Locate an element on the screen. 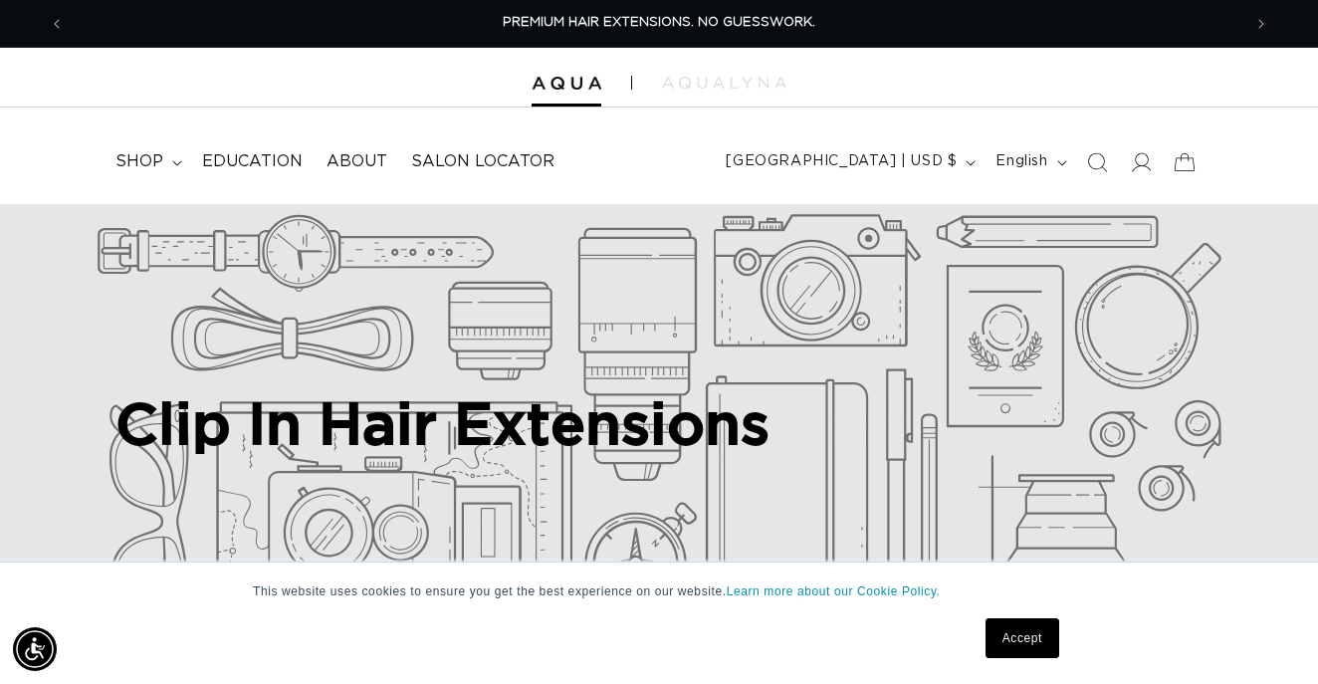 Image resolution: width=1318 pixels, height=684 pixels. span: PREMIUM HAIR EXTENSIONS. NO GUESSWORK. is located at coordinates (659, 22).